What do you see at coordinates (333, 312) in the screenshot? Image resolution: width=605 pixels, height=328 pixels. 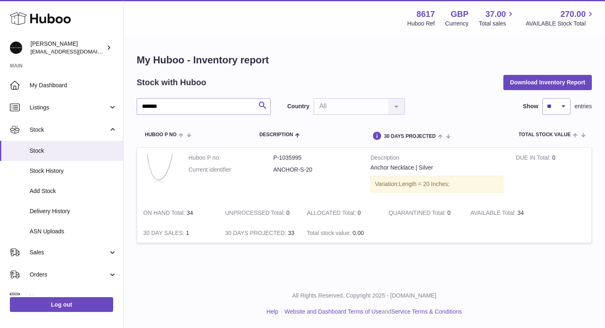 I see `a: Website and Dashboard Terms of Use` at bounding box center [333, 312].